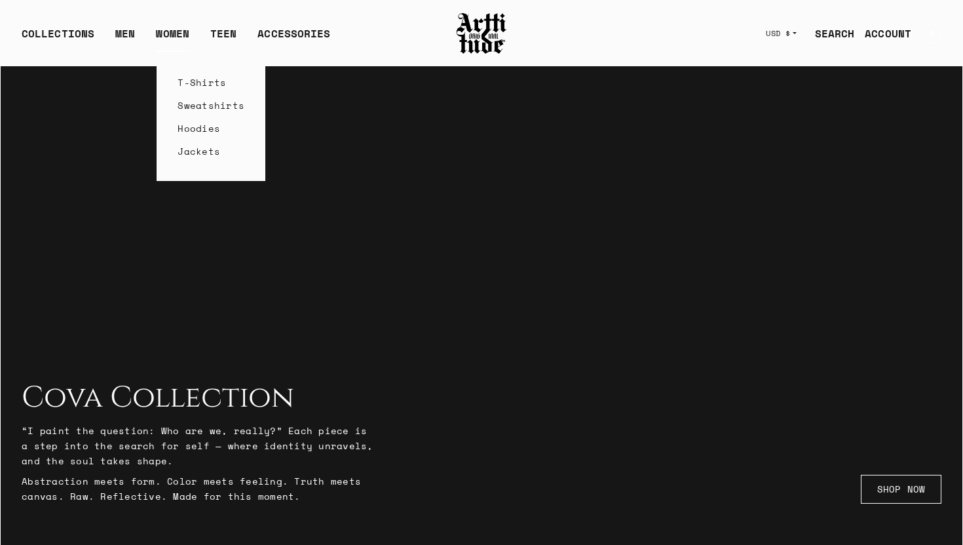  Describe the element at coordinates (223, 39) in the screenshot. I see `a: TEEN` at that location.